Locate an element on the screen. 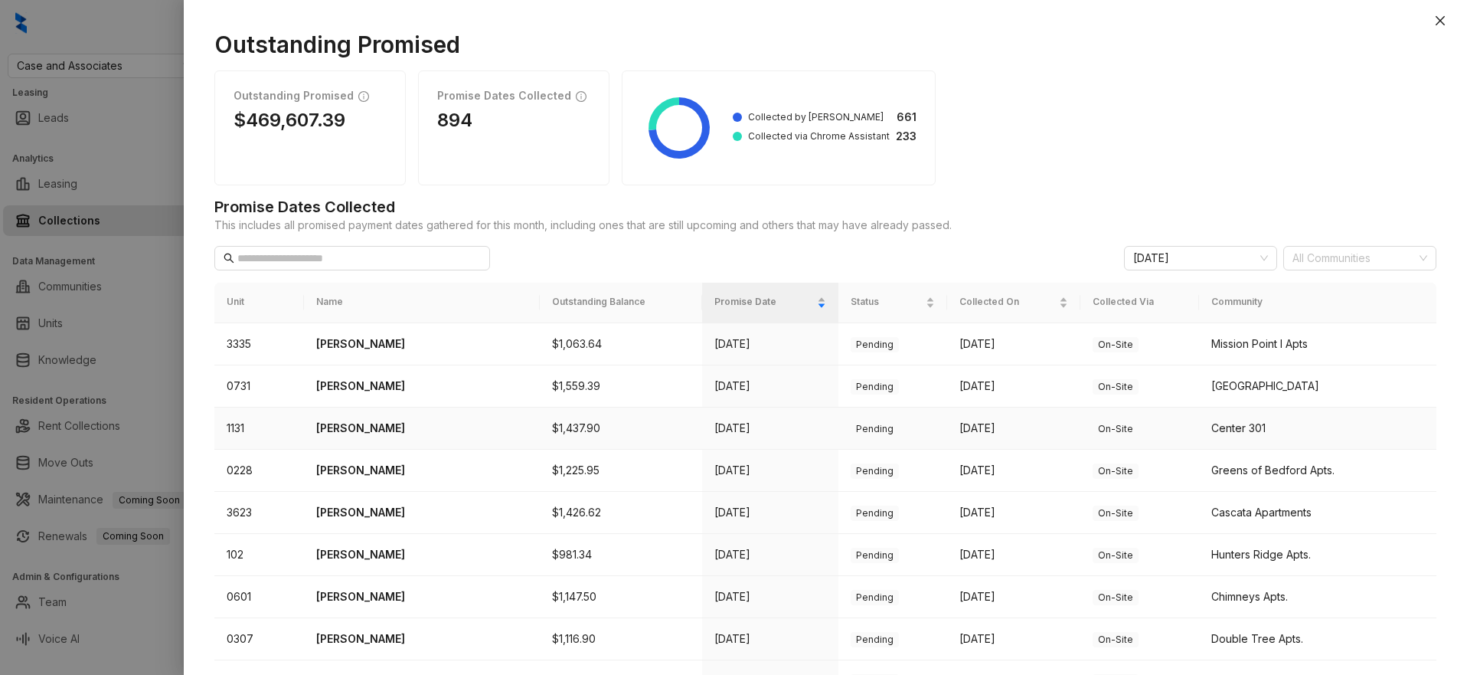  td: 1131 is located at coordinates (259, 428).